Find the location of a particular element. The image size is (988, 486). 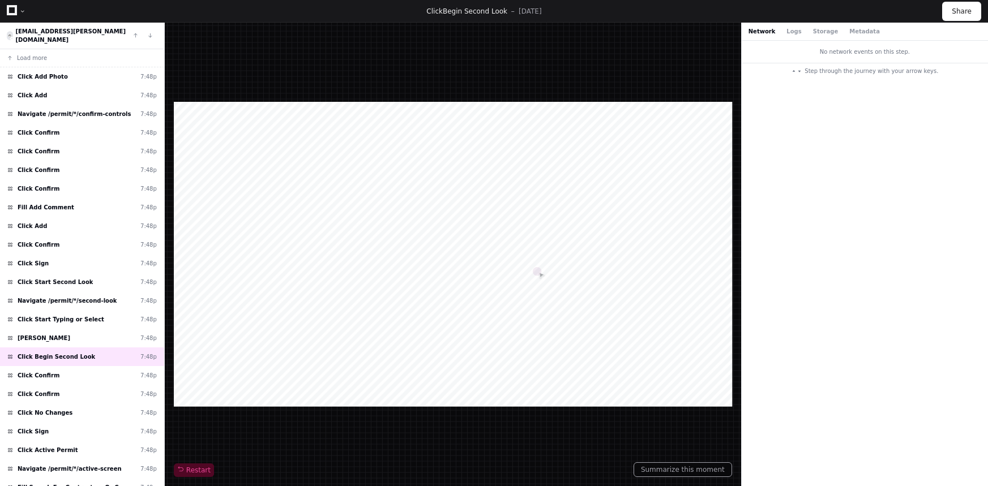

button: Share is located at coordinates (961, 11).